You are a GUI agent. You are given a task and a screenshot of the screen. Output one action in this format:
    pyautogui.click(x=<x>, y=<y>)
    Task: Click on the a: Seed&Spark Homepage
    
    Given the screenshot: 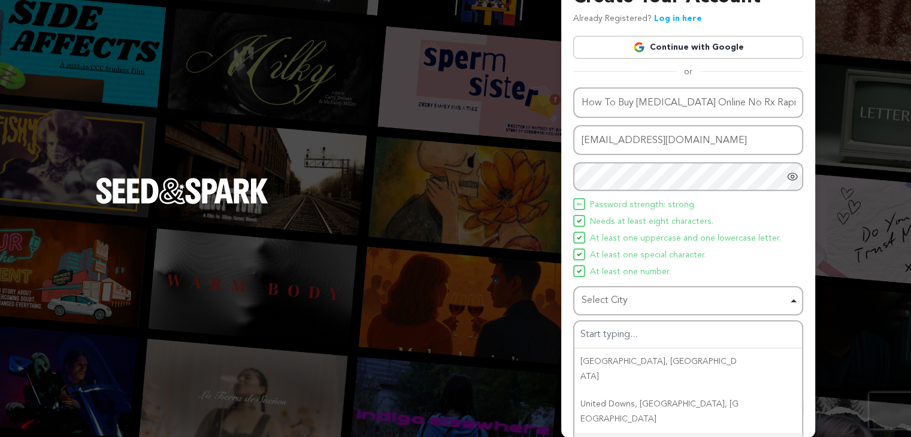 What is the action you would take?
    pyautogui.click(x=182, y=203)
    